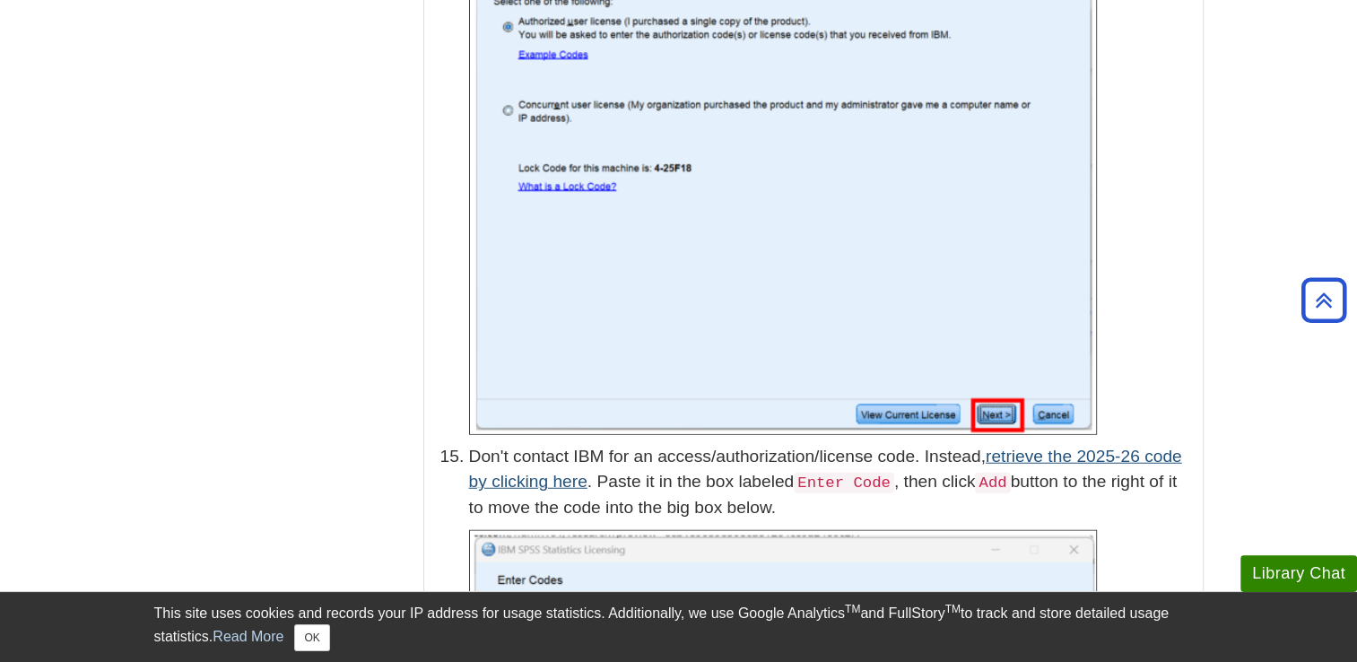 This screenshot has width=1357, height=662. Describe the element at coordinates (1299, 573) in the screenshot. I see `button: Library Chat` at that location.